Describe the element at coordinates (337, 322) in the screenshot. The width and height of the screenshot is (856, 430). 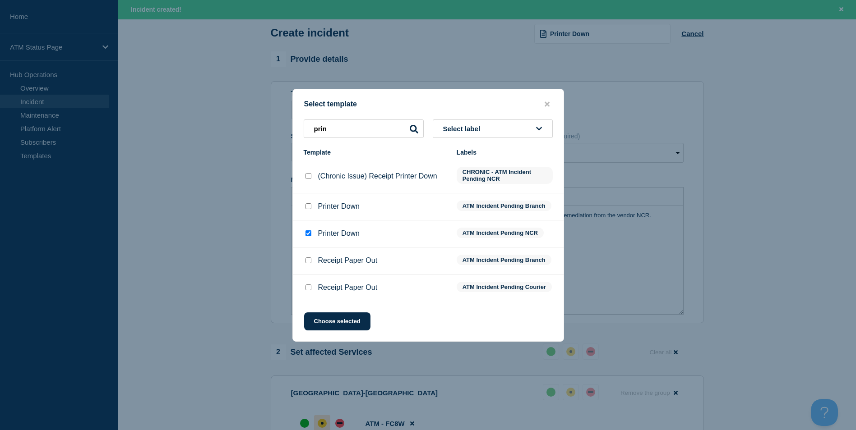
I see `button: Choose selected` at that location.